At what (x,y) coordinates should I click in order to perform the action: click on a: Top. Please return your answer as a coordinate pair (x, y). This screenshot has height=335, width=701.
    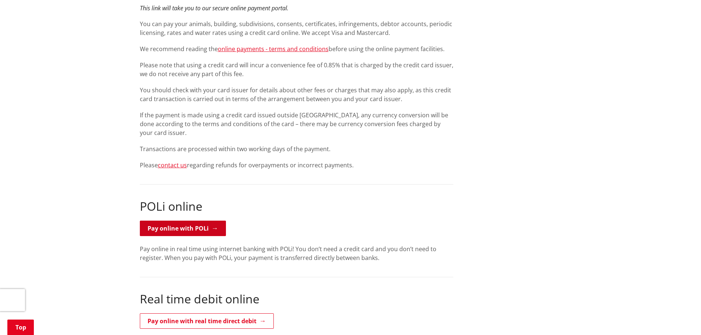
    Looking at the image, I should click on (21, 327).